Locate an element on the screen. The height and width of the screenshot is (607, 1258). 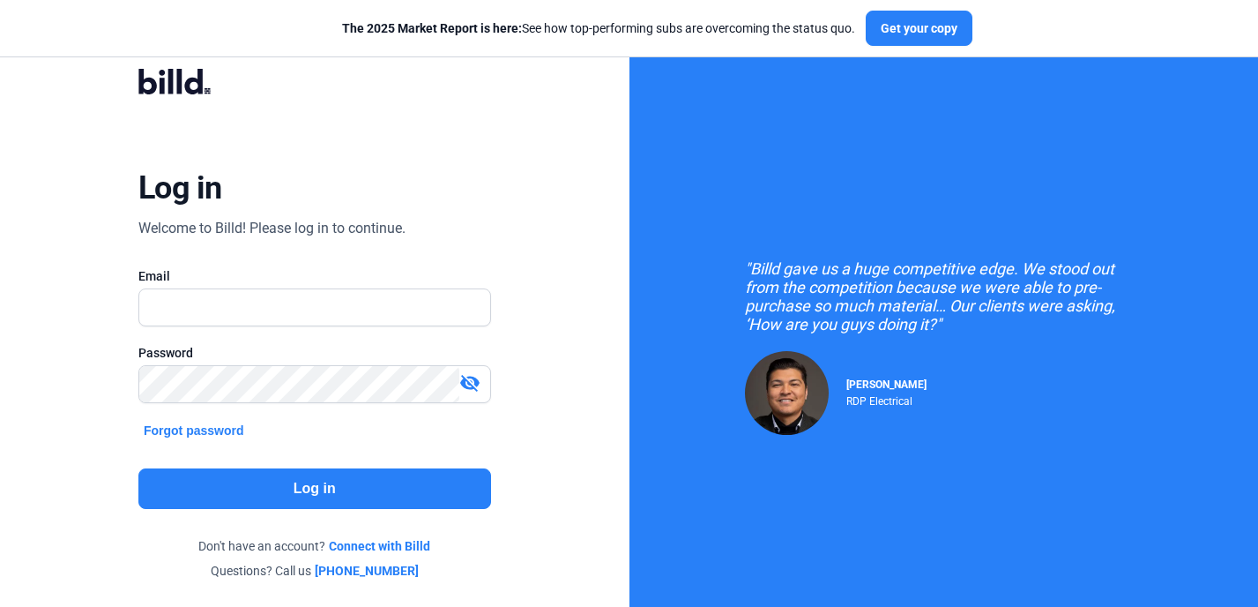
span: The 2025 Market Report is here: is located at coordinates (432, 28).